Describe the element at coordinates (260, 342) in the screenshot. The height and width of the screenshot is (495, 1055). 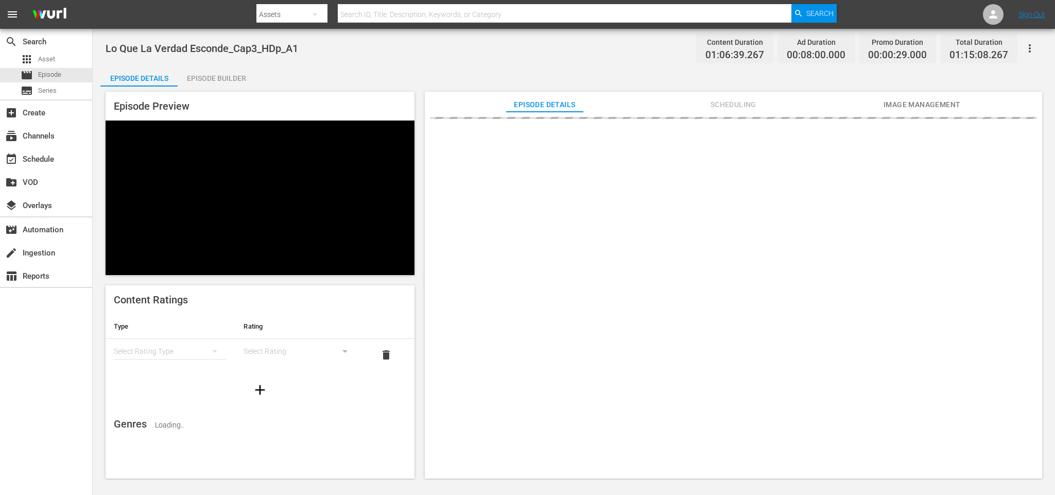
I see `table: simple table` at that location.